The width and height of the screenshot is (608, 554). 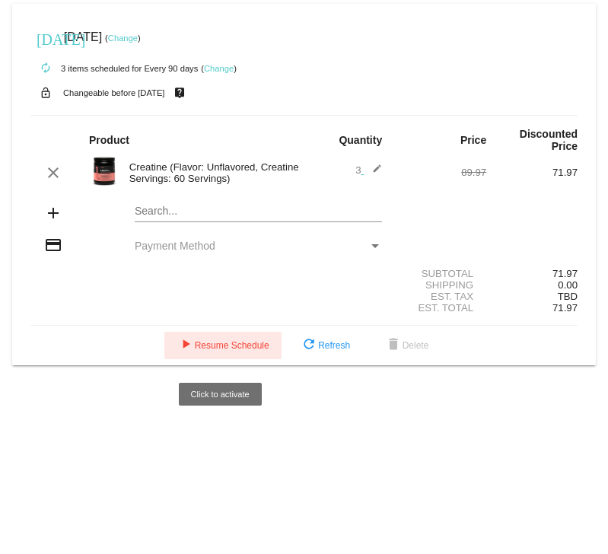 I want to click on mat-icon: credit_card, so click(x=53, y=245).